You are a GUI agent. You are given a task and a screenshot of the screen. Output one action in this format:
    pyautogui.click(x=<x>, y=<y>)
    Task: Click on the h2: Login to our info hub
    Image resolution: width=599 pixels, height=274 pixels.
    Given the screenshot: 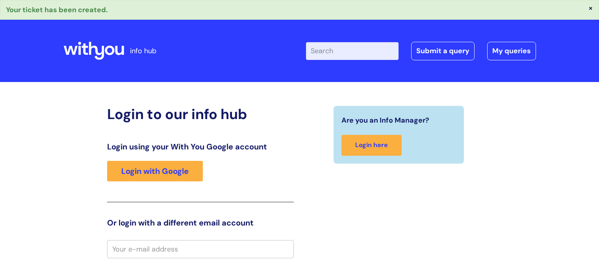 What is the action you would take?
    pyautogui.click(x=201, y=114)
    